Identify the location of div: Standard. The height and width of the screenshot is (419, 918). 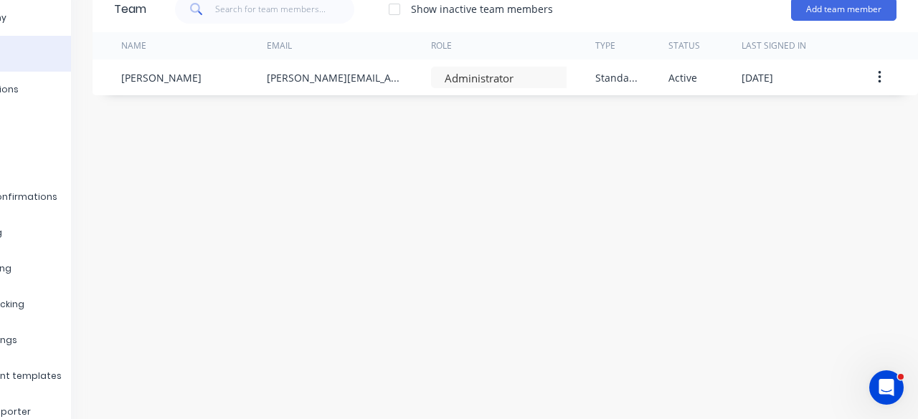
(617, 77).